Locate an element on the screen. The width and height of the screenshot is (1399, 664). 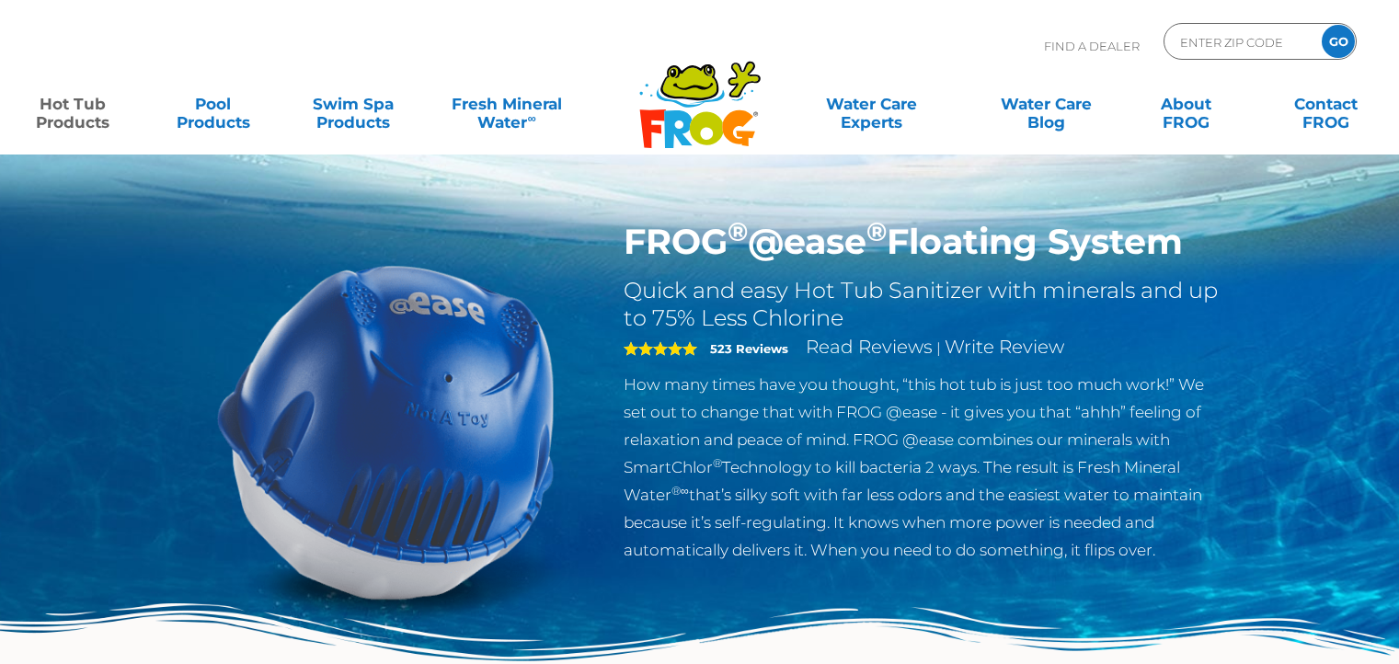
a: AboutFROG is located at coordinates (1186, 104).